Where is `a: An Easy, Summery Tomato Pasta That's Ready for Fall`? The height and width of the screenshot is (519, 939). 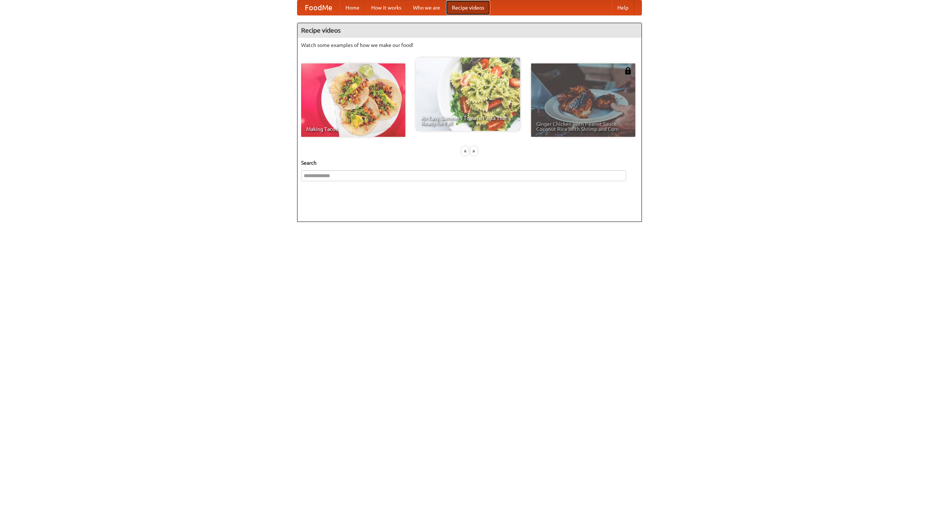
a: An Easy, Summery Tomato Pasta That's Ready for Fall is located at coordinates (468, 94).